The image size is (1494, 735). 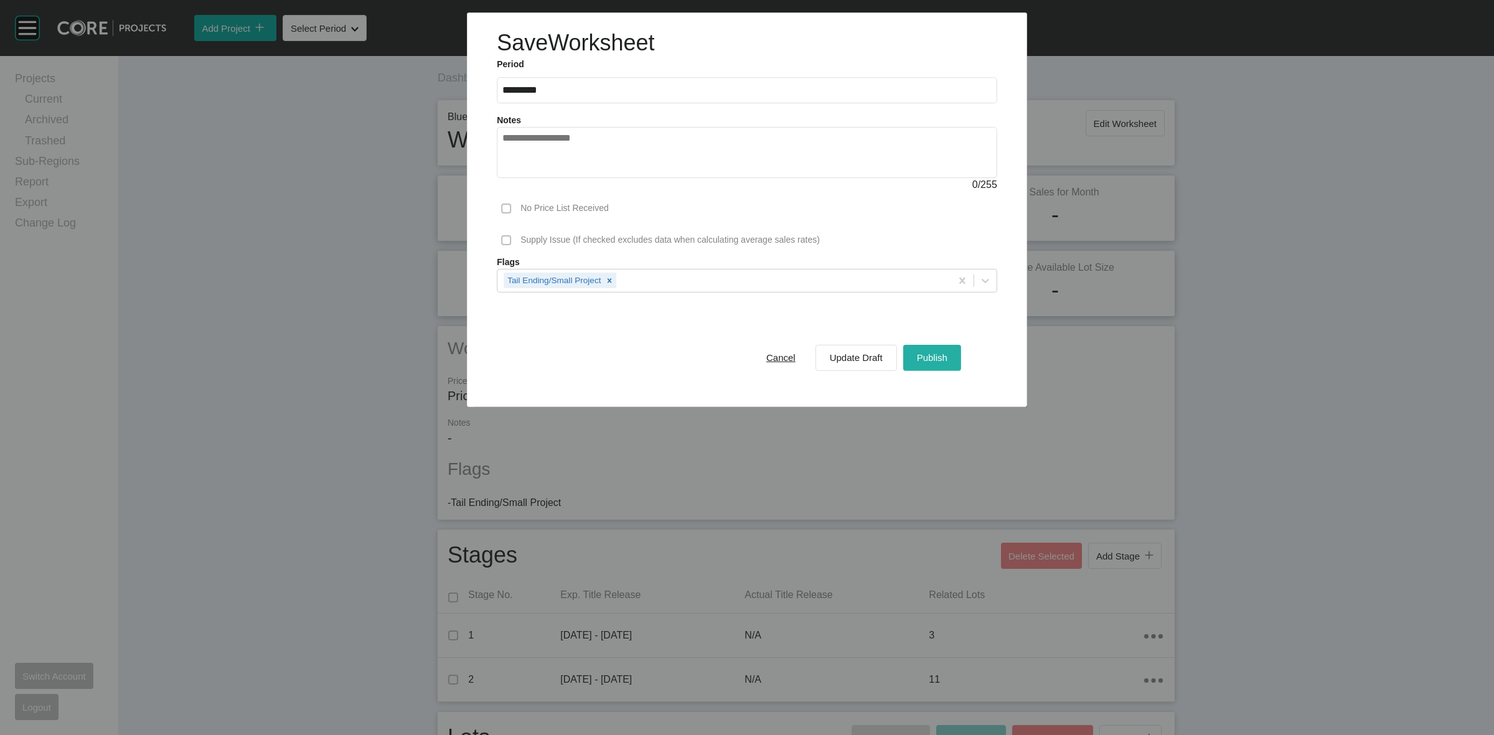 I want to click on span: 0, so click(x=975, y=184).